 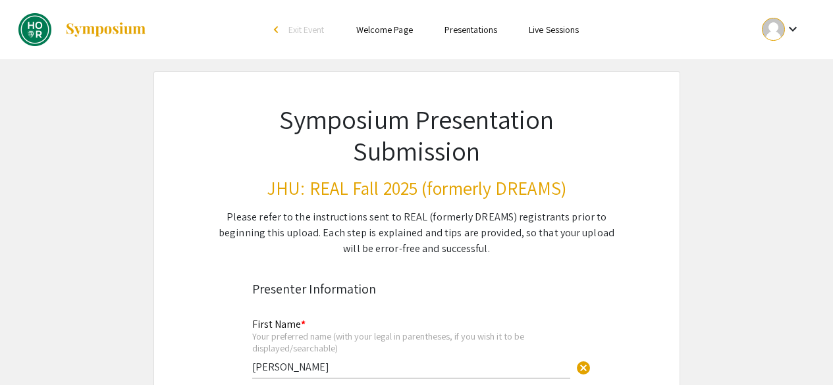 What do you see at coordinates (781, 29) in the screenshot?
I see `button: Expand account dropdown` at bounding box center [781, 29].